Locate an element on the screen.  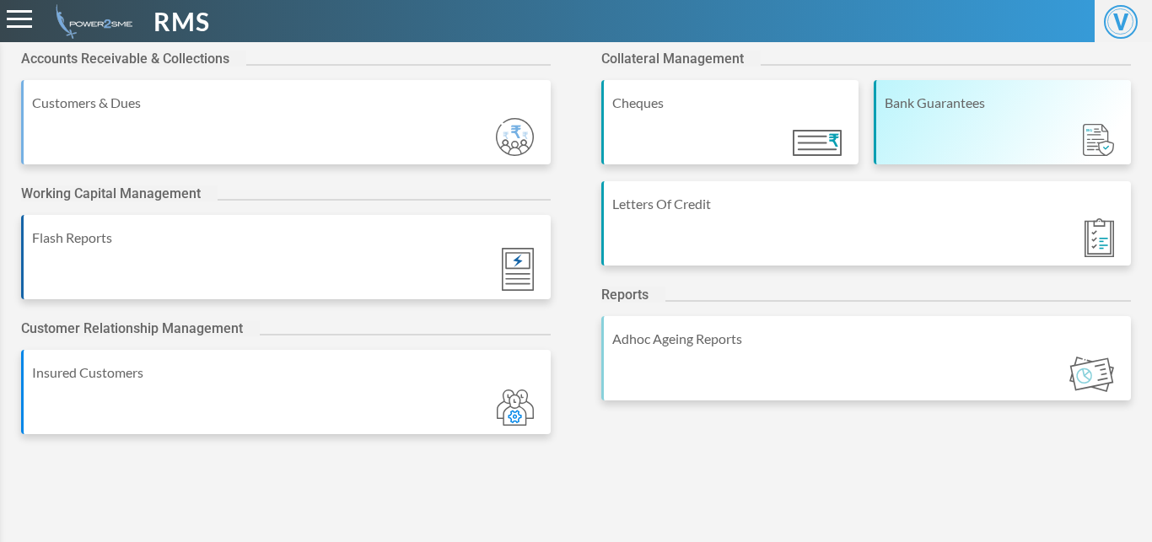
div: Customers & Dues is located at coordinates (287, 103).